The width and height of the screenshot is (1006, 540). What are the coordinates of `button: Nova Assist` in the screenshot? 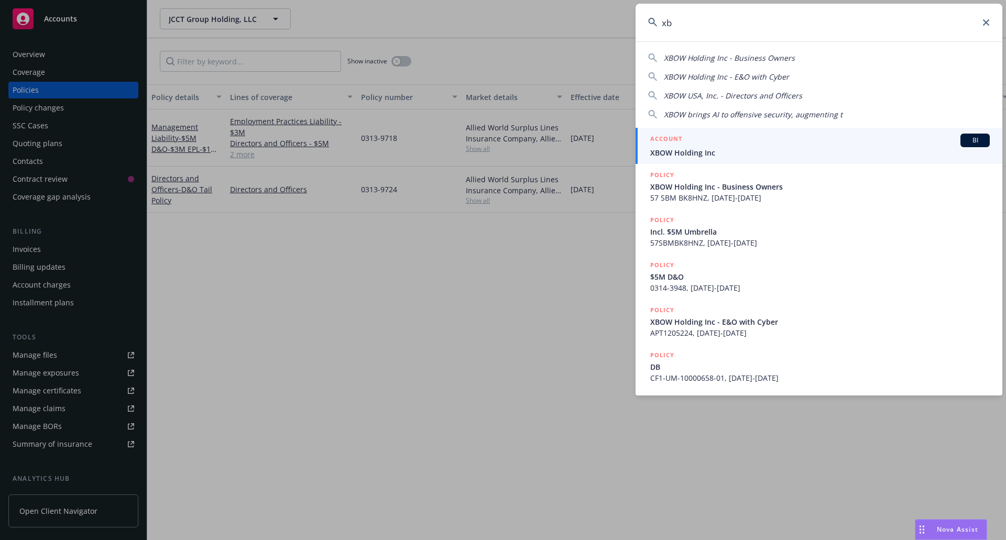 It's located at (951, 530).